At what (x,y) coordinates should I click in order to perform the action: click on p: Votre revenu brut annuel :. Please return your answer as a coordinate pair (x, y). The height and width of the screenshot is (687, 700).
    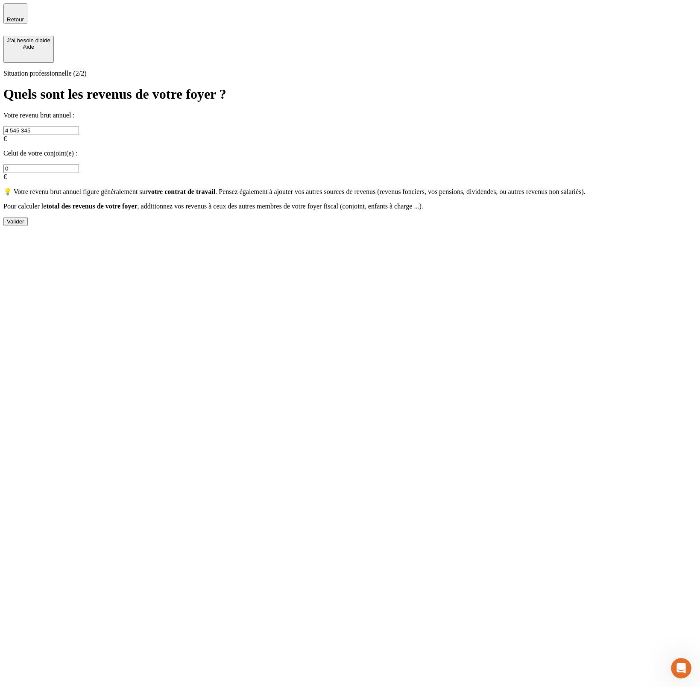
    Looking at the image, I should click on (350, 115).